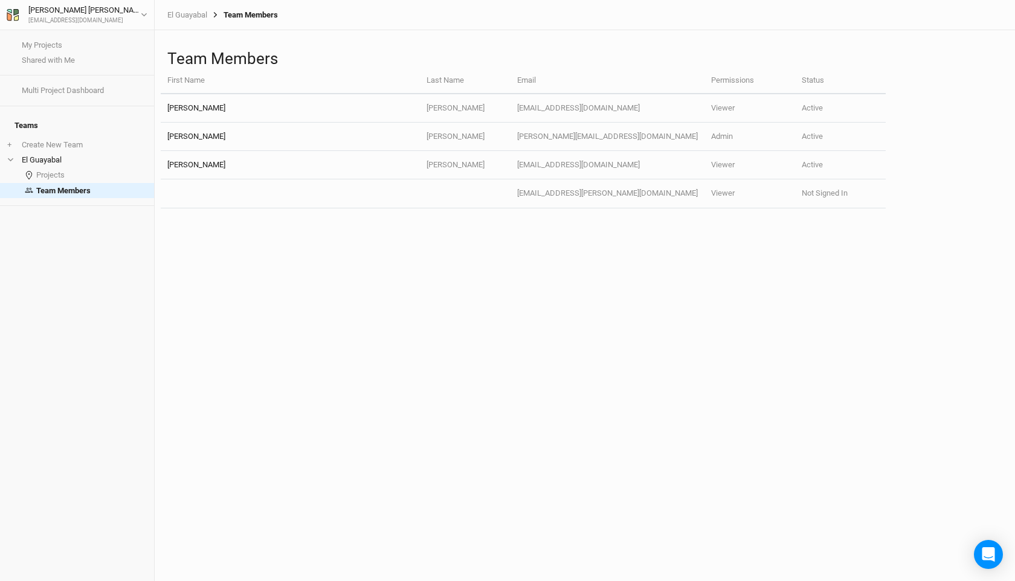 Image resolution: width=1015 pixels, height=581 pixels. I want to click on th: First Name, so click(290, 81).